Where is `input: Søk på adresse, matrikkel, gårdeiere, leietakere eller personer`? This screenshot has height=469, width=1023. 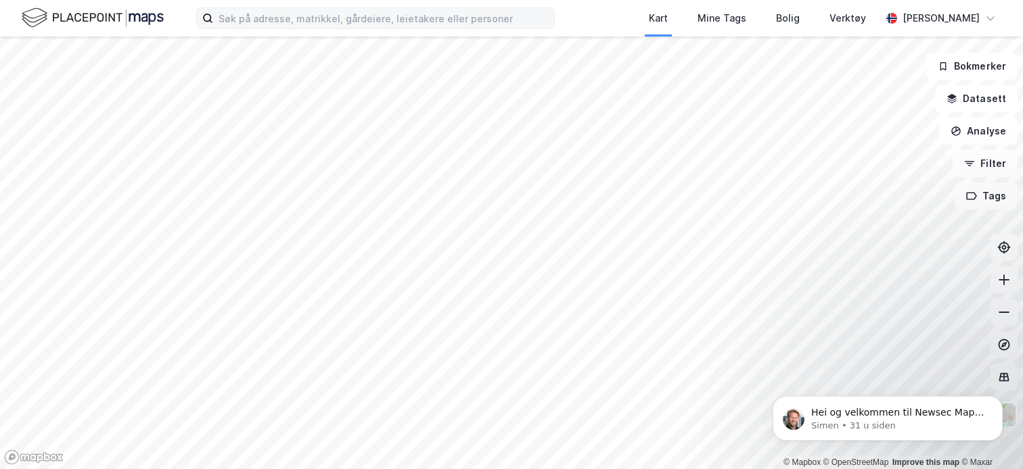
input: Søk på adresse, matrikkel, gårdeiere, leietakere eller personer is located at coordinates (383, 18).